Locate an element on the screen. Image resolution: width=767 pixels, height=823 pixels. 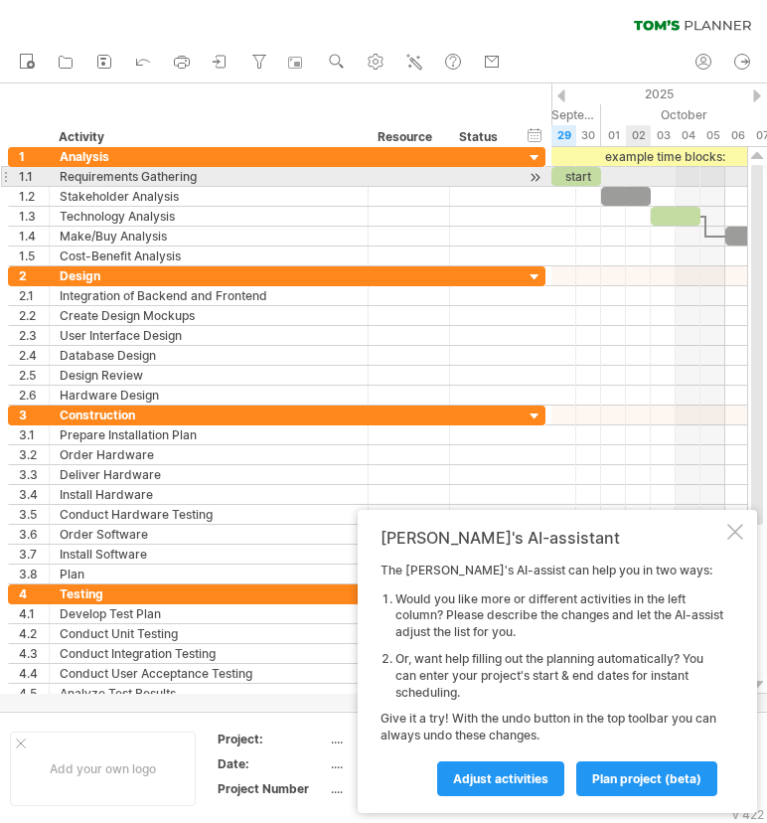
div: start is located at coordinates (577, 176).